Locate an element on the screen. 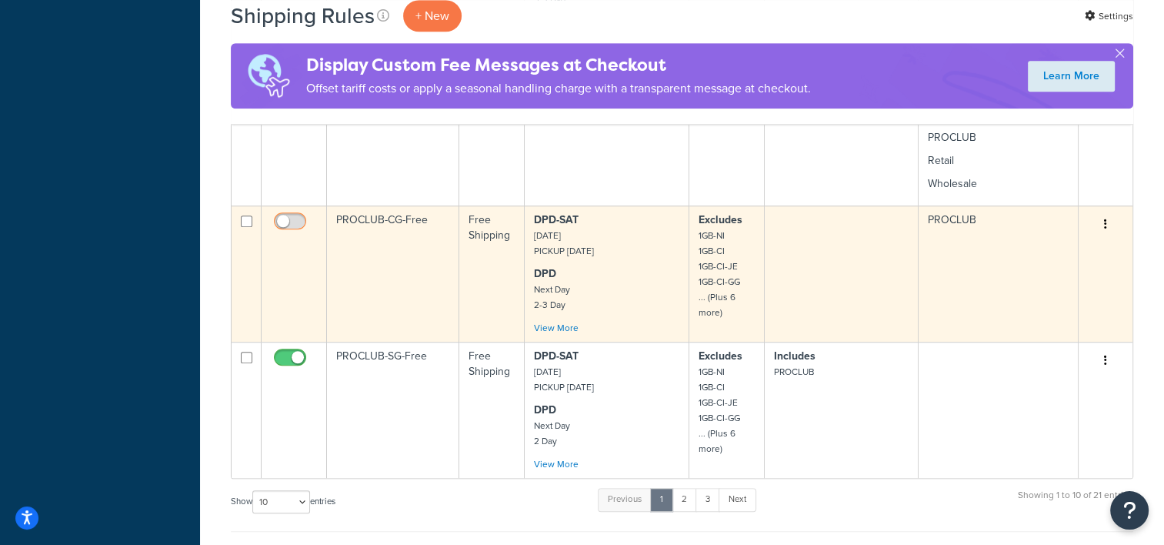  label: Show entries is located at coordinates (283, 501).